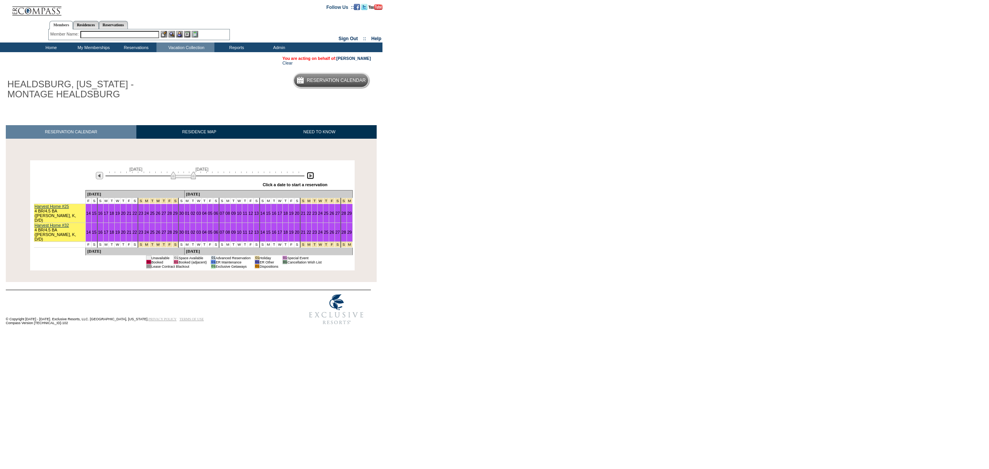  I want to click on a: 11, so click(245, 232).